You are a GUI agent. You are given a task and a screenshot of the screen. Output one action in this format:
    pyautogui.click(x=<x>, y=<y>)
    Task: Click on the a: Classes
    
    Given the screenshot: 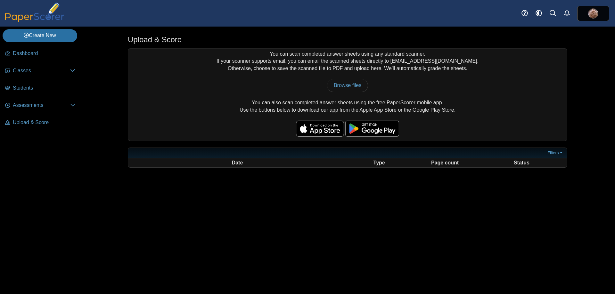 What is the action you would take?
    pyautogui.click(x=40, y=71)
    